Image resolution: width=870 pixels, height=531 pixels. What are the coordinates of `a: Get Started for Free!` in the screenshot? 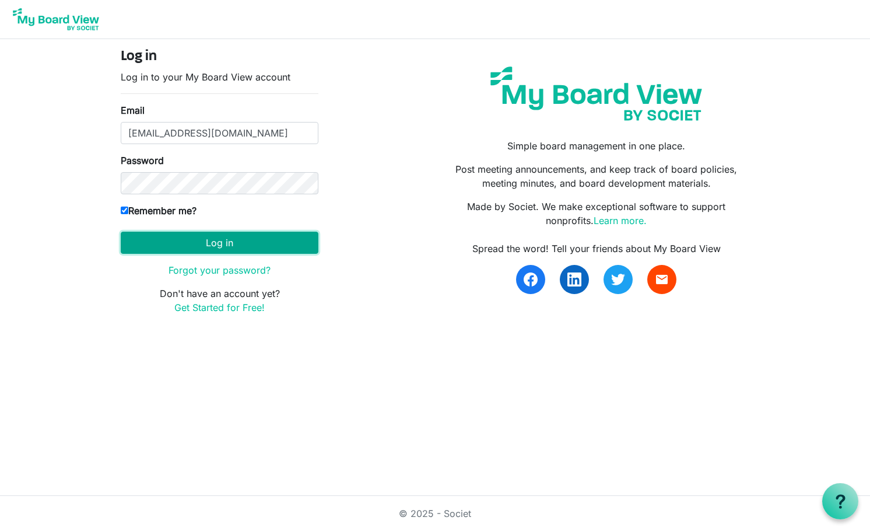 It's located at (219, 307).